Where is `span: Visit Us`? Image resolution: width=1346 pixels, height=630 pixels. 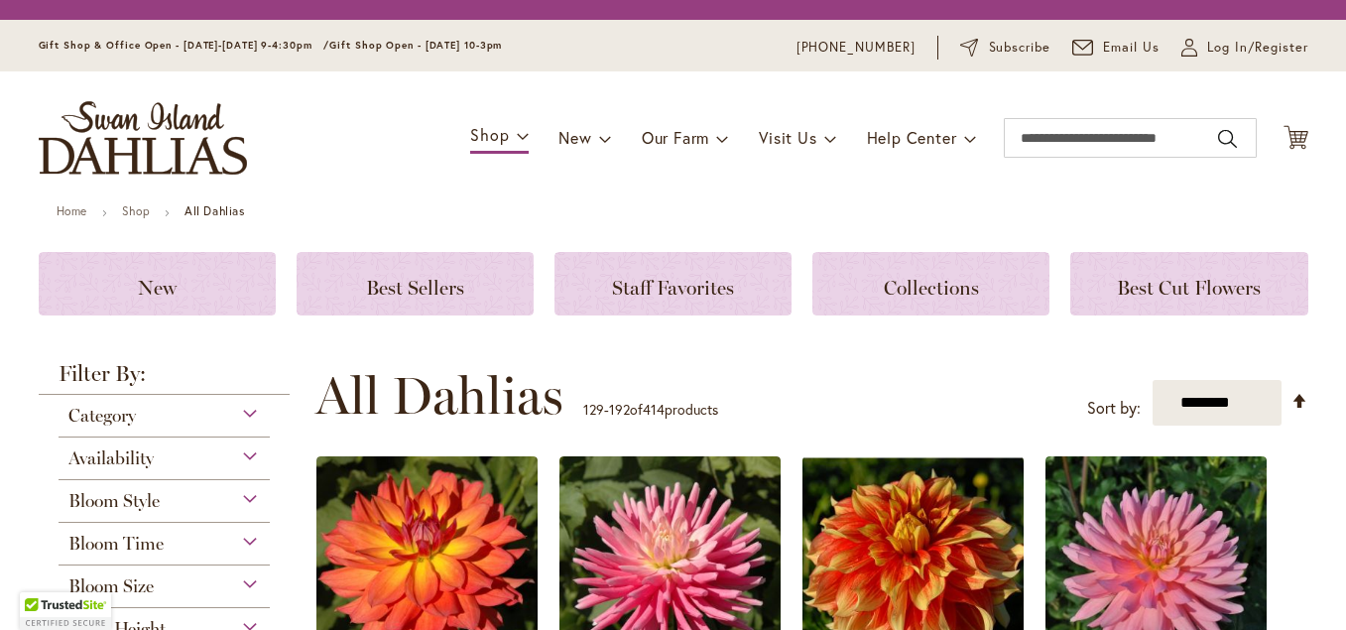
span: Visit Us is located at coordinates (787, 137).